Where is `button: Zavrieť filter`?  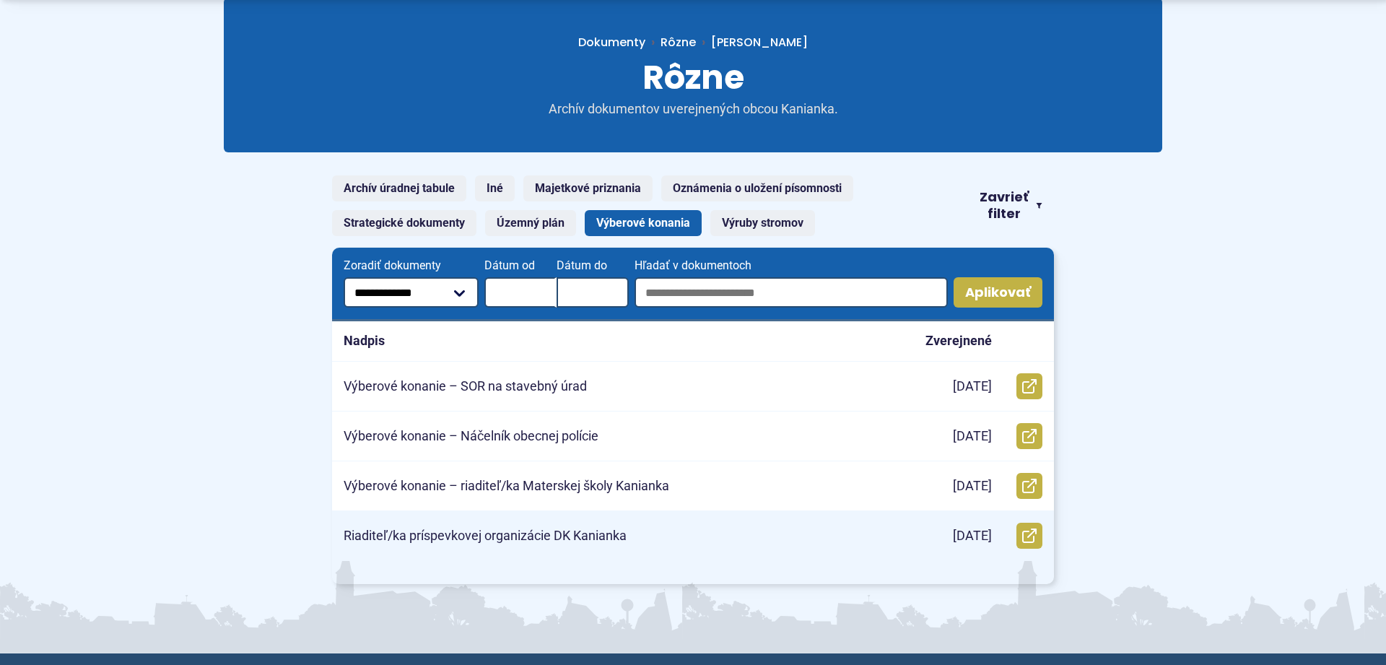 button: Zavrieť filter is located at coordinates (1011, 205).